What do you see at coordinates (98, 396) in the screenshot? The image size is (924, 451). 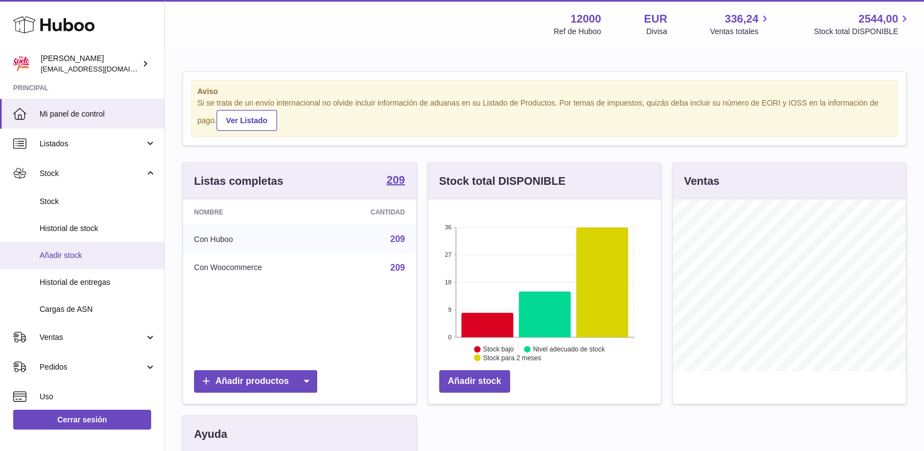 I see `span: Uso` at bounding box center [98, 396].